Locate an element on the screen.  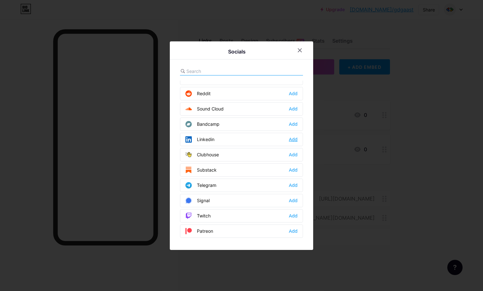
div: Patreon is located at coordinates (199, 231).